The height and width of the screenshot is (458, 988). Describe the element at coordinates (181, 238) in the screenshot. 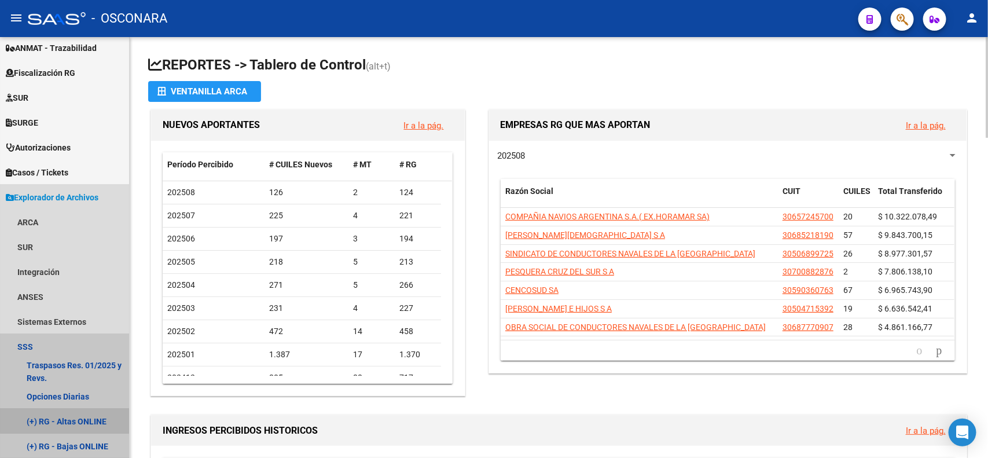

I see `span: 202506` at that location.